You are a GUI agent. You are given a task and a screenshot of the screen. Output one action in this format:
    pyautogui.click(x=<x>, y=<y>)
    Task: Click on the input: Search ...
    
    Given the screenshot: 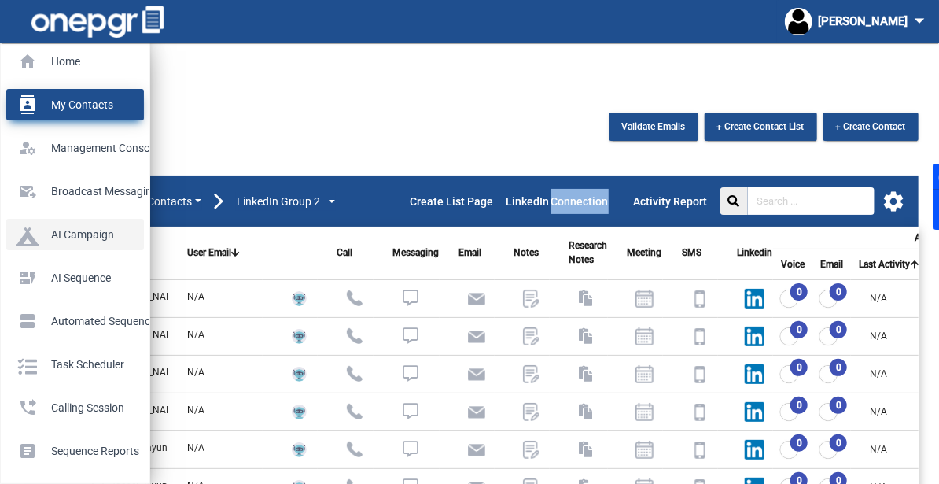 What is the action you would take?
    pyautogui.click(x=811, y=200)
    